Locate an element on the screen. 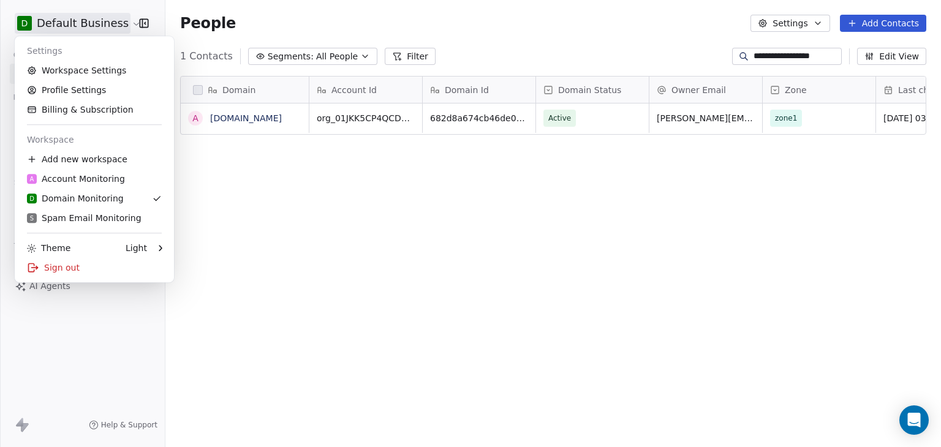  a: Profile Settings is located at coordinates (94, 90).